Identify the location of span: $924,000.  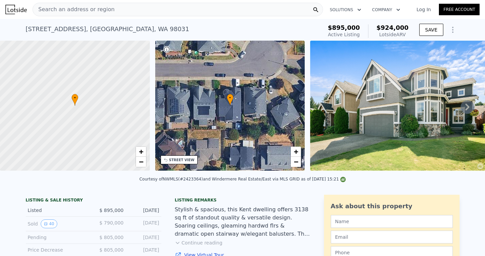
(393, 27).